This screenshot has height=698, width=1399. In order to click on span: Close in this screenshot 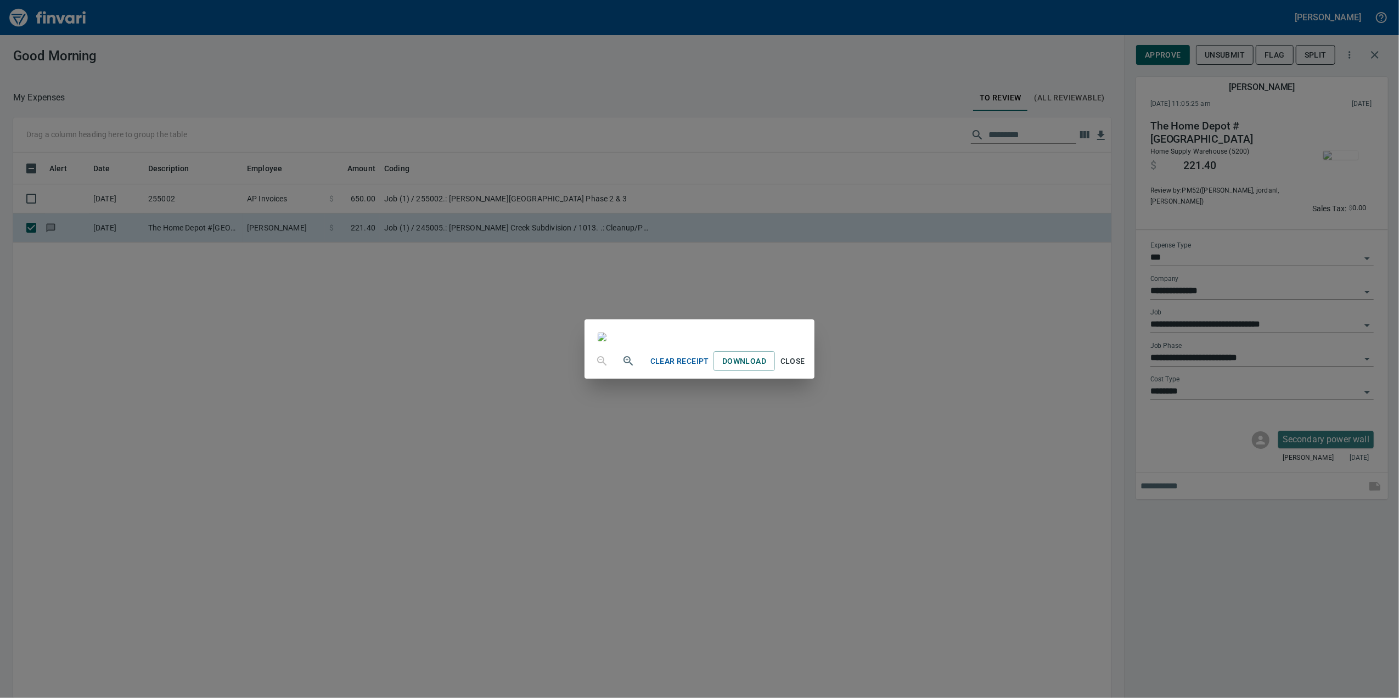, I will do `click(792, 361)`.